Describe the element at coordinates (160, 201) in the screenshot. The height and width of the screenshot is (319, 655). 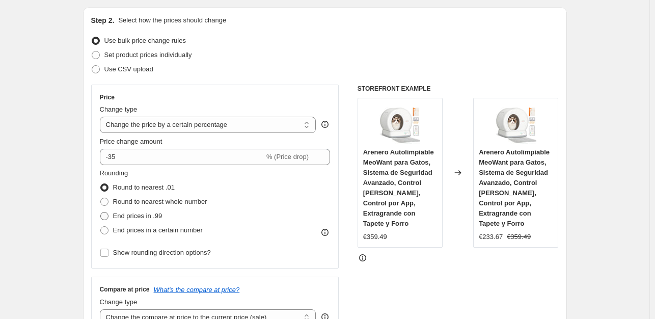
I see `span: Round to nearest whole number` at that location.